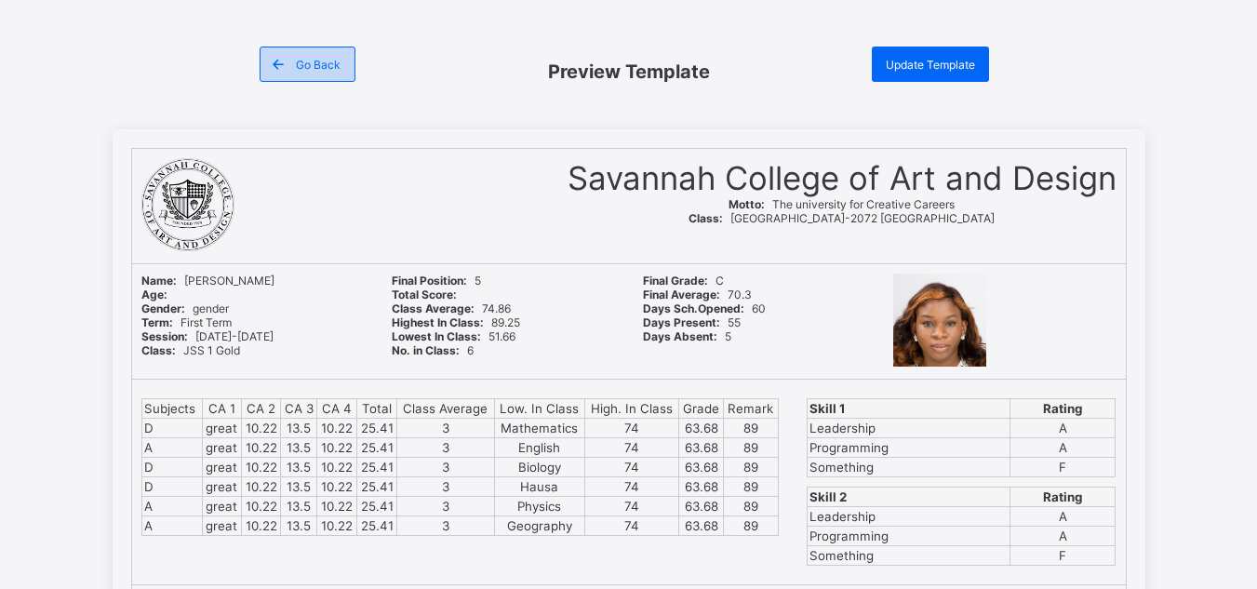 Image resolution: width=1257 pixels, height=589 pixels. Describe the element at coordinates (540, 447) in the screenshot. I see `td: English` at that location.